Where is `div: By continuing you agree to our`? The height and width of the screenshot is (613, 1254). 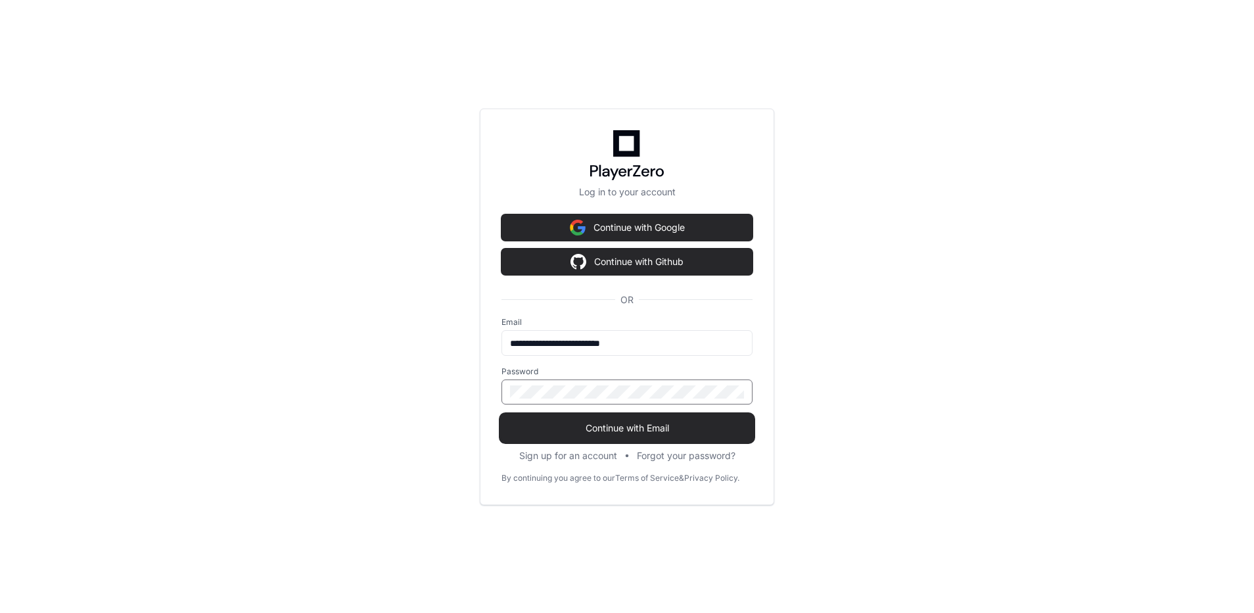 div: By continuing you agree to our is located at coordinates (558, 478).